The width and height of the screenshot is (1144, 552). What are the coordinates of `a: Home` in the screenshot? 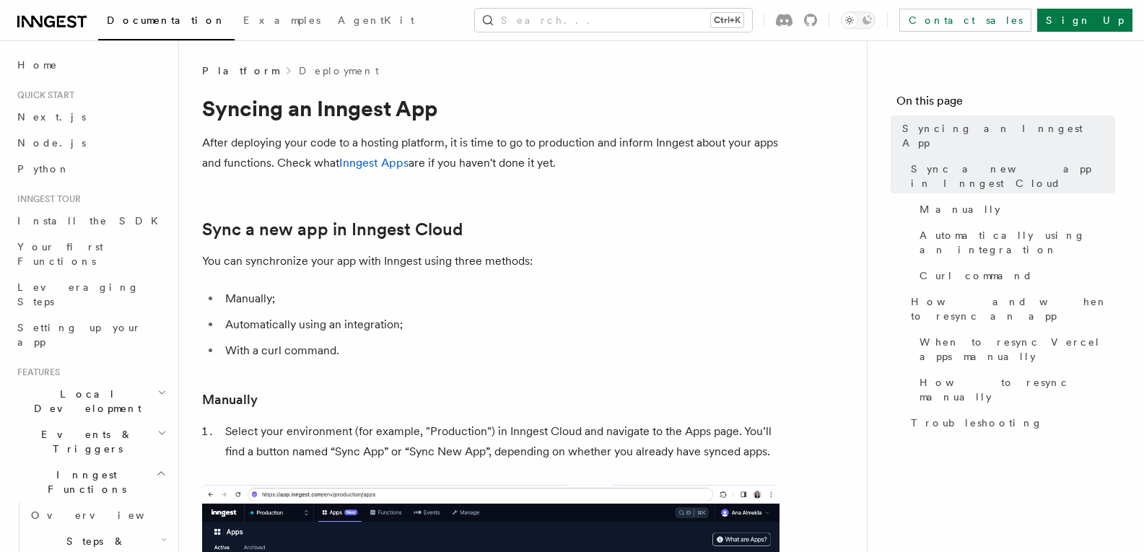 It's located at (90, 65).